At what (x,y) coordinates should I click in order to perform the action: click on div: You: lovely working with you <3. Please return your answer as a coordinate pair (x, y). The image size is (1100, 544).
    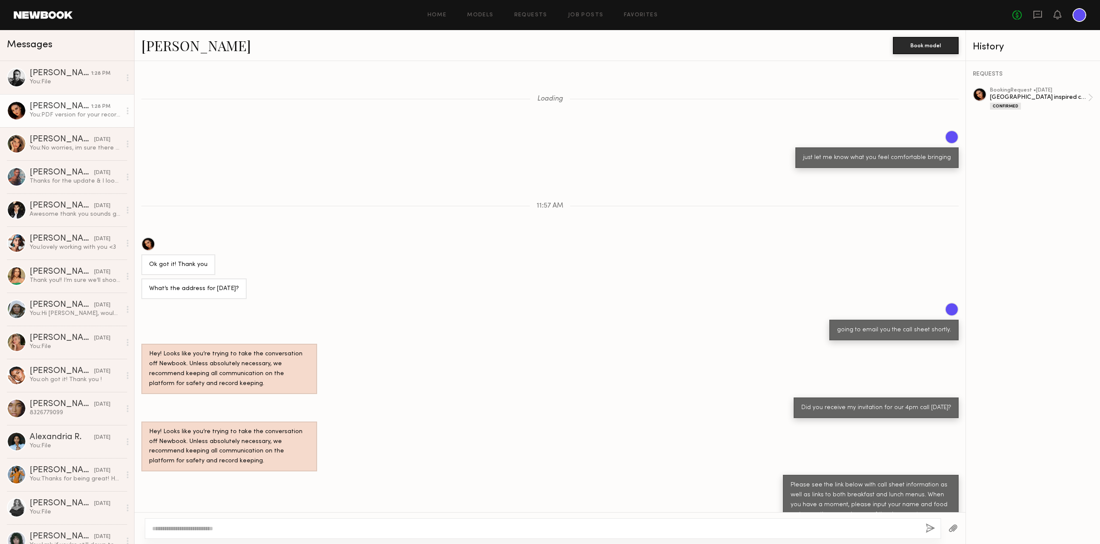
    Looking at the image, I should click on (75, 247).